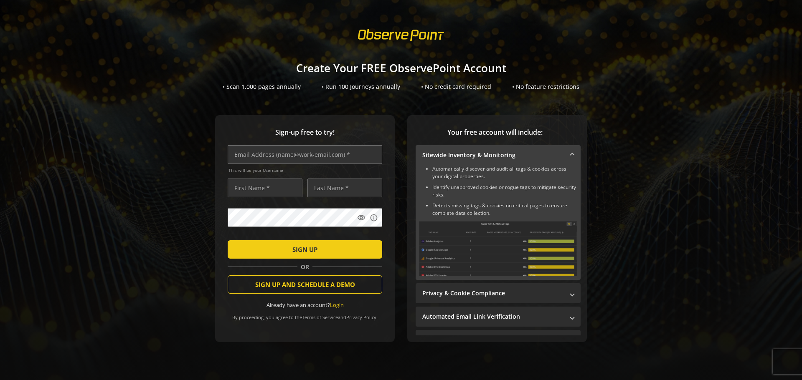 The width and height of the screenshot is (802, 380). What do you see at coordinates (495, 132) in the screenshot?
I see `span: Your free account will include:` at bounding box center [495, 132].